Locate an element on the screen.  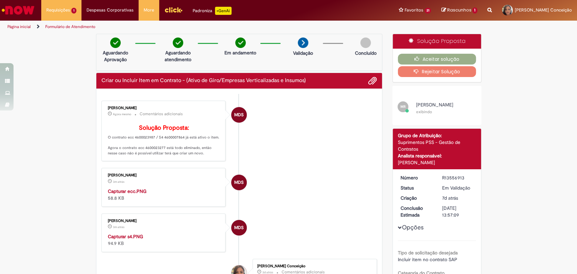
span: Rascunhos is located at coordinates (459, 10).